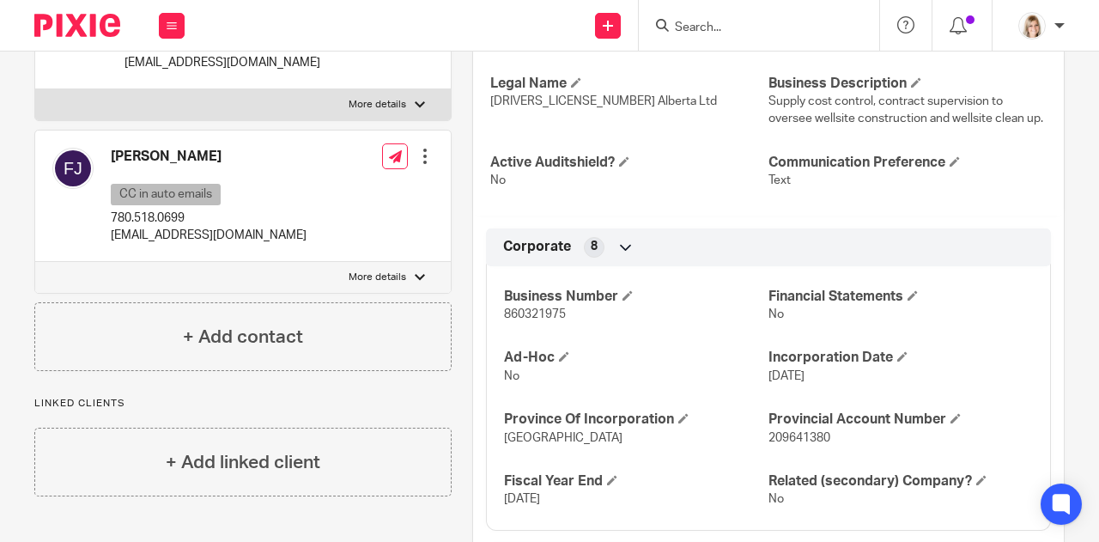 The image size is (1099, 542). What do you see at coordinates (243, 336) in the screenshot?
I see `h4: + Add contact` at bounding box center [243, 336].